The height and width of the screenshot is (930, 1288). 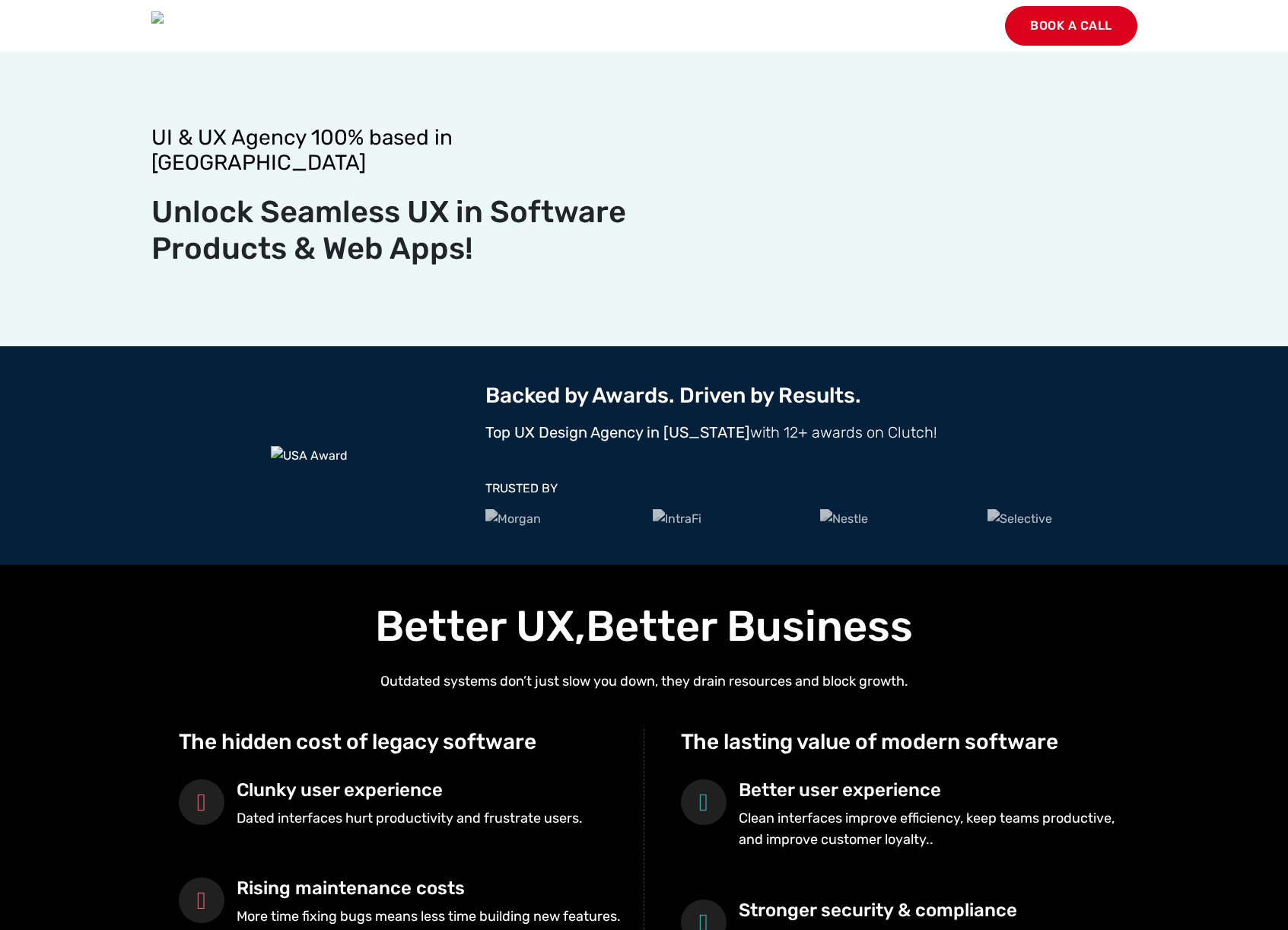 What do you see at coordinates (644, 680) in the screenshot?
I see `p: Outdated systems don’t just slow you down, they drain resources and block growth.` at bounding box center [644, 680].